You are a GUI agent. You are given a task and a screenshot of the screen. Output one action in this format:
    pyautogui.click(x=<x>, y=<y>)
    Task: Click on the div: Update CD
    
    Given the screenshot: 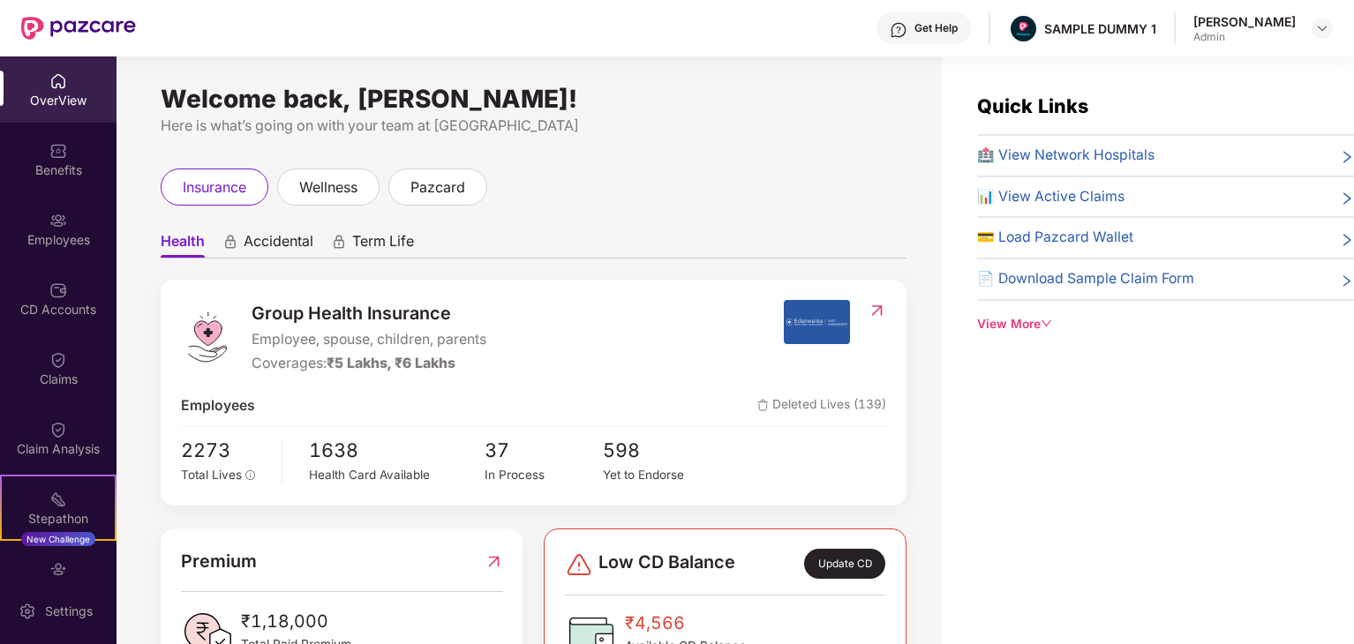 What is the action you would take?
    pyautogui.click(x=845, y=564)
    